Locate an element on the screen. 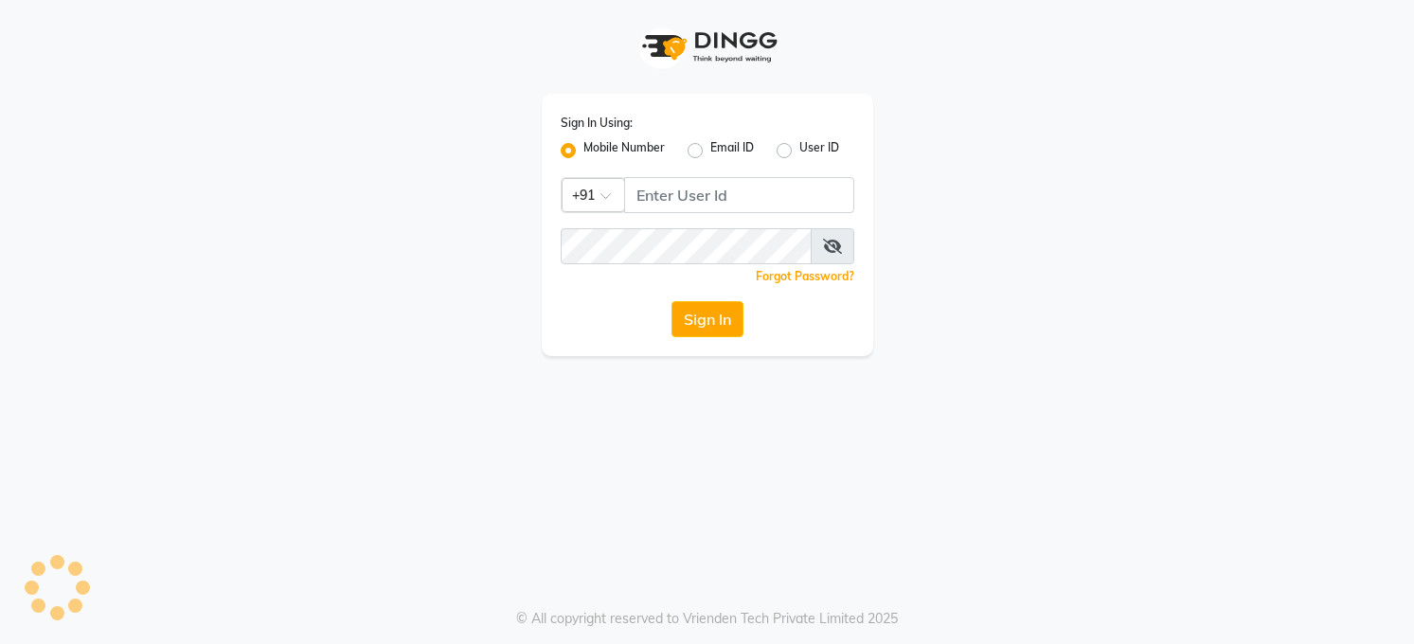 This screenshot has width=1414, height=644. label: Email ID is located at coordinates (732, 151).